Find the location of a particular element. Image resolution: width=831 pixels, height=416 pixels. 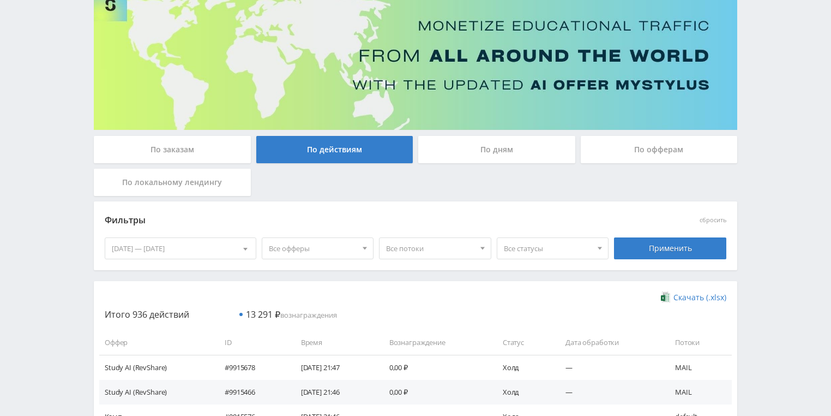

td: Потоки is located at coordinates (698, 342).